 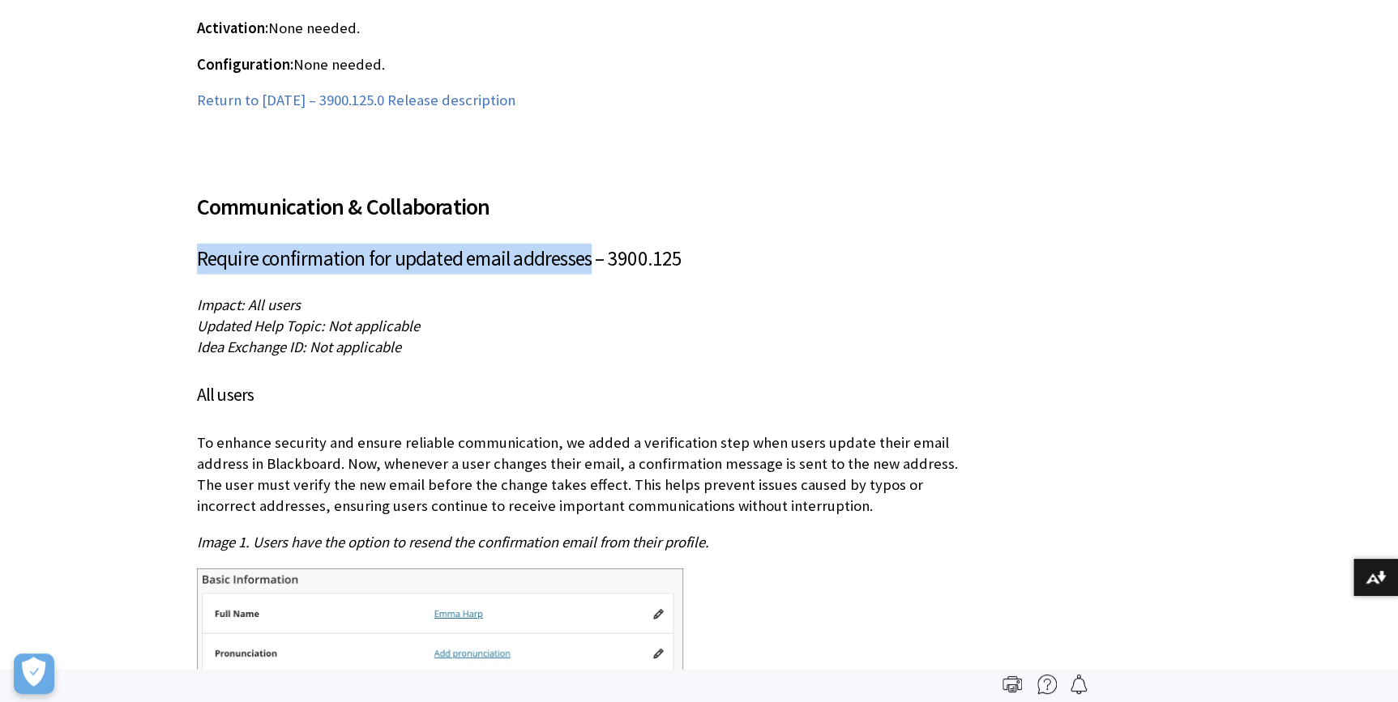 I want to click on p: To enhance security and ensure reliable communication, we added a verification step when users up..., so click(x=579, y=475).